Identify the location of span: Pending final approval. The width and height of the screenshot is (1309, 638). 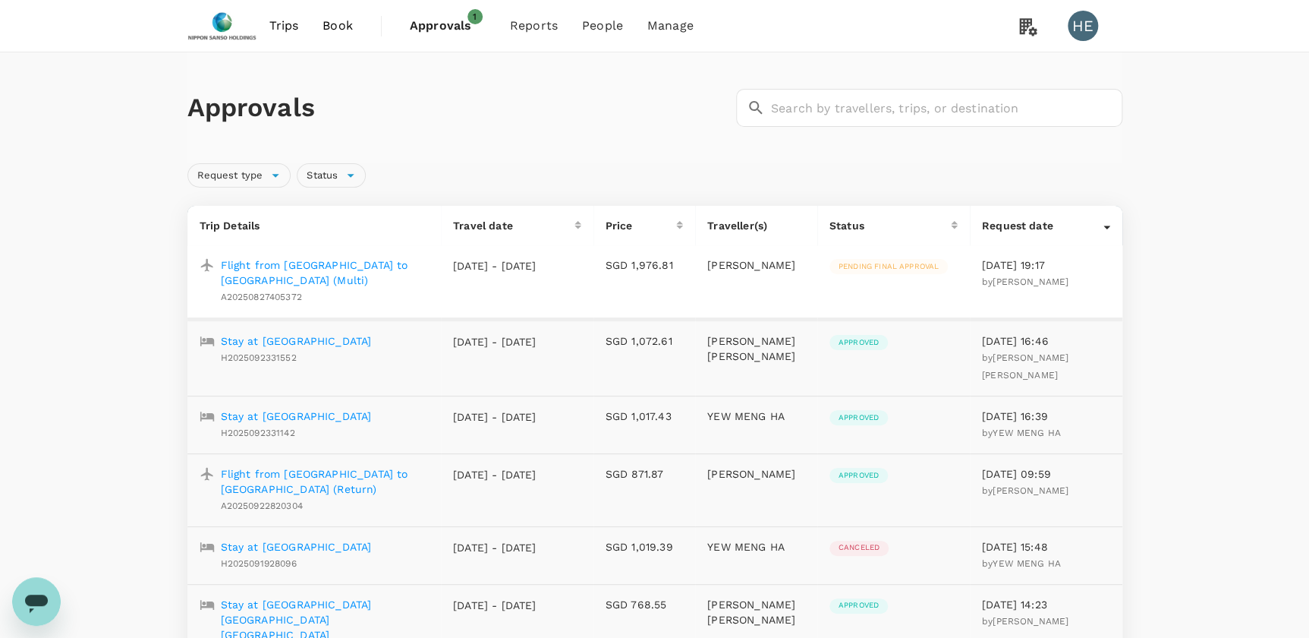
(889, 266).